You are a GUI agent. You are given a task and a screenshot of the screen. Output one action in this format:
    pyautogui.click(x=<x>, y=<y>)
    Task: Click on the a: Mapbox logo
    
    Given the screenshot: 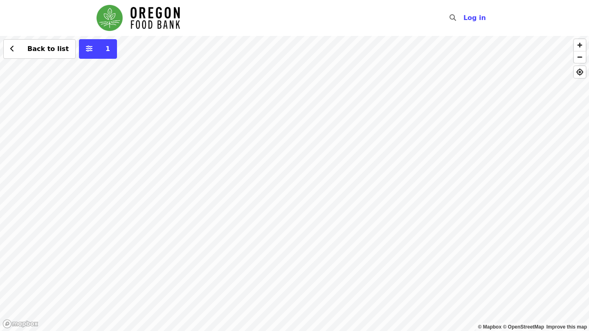 What is the action you would take?
    pyautogui.click(x=20, y=324)
    